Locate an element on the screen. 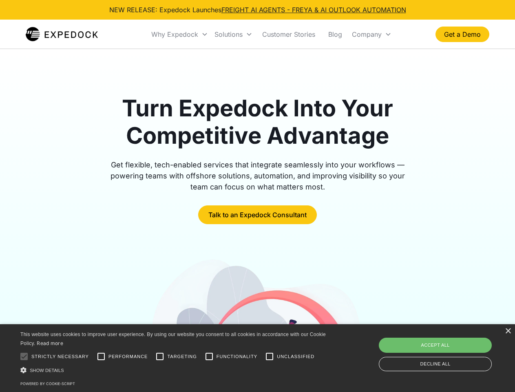 This screenshot has height=392, width=515. a: Powered by cookie-script is located at coordinates (48, 383).